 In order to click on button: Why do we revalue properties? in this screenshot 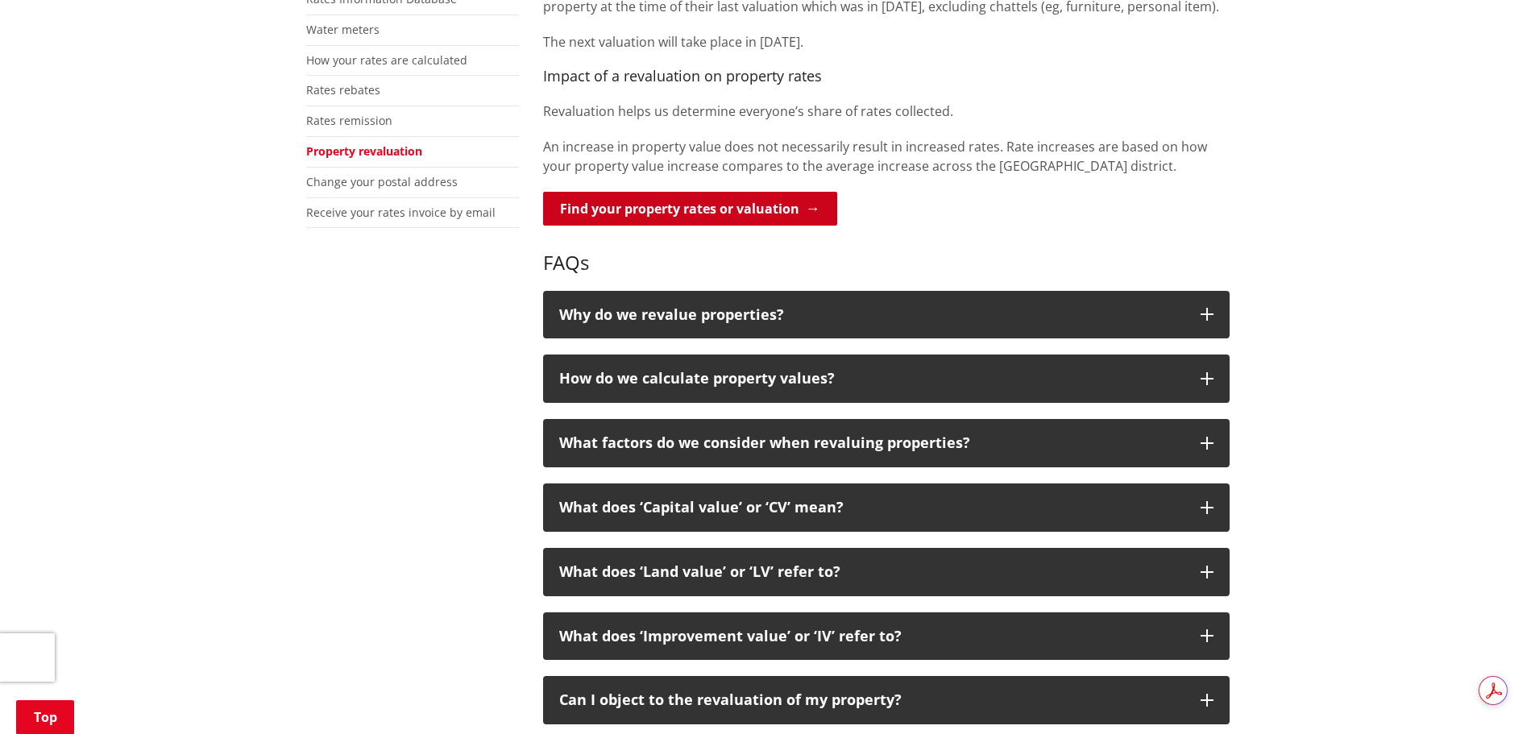, I will do `click(886, 315)`.